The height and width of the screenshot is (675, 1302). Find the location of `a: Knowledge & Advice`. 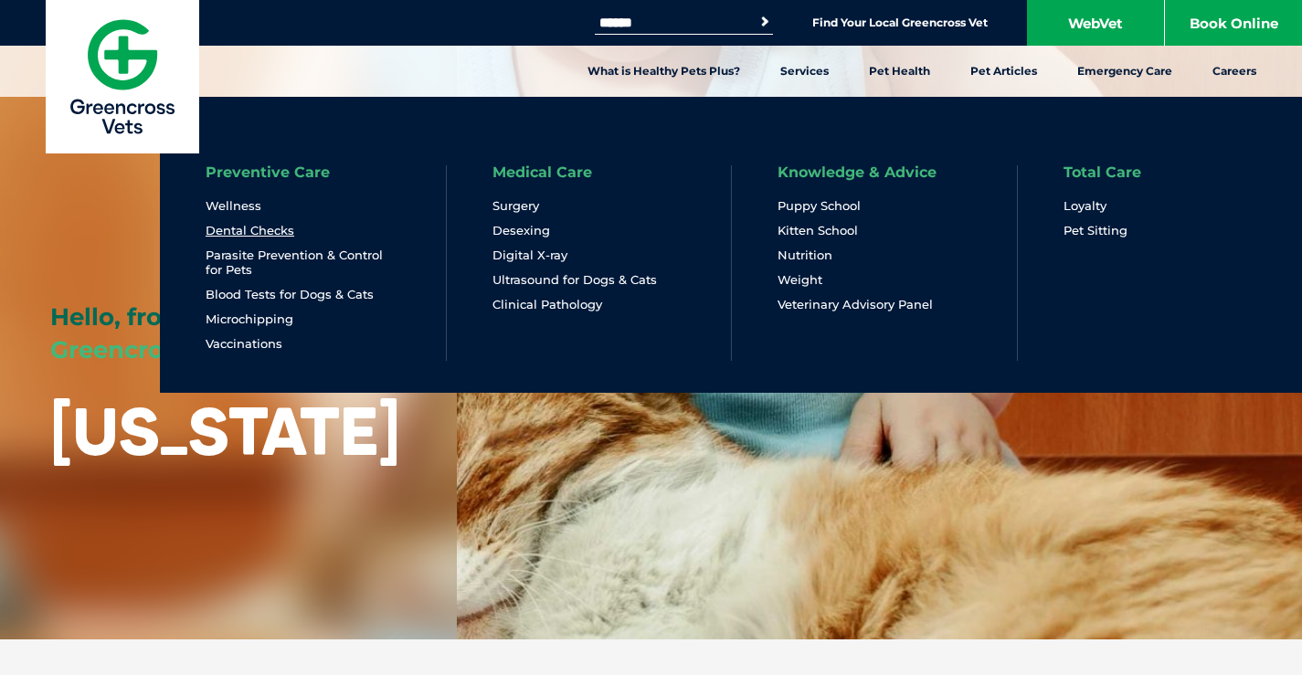

a: Knowledge & Advice is located at coordinates (857, 173).